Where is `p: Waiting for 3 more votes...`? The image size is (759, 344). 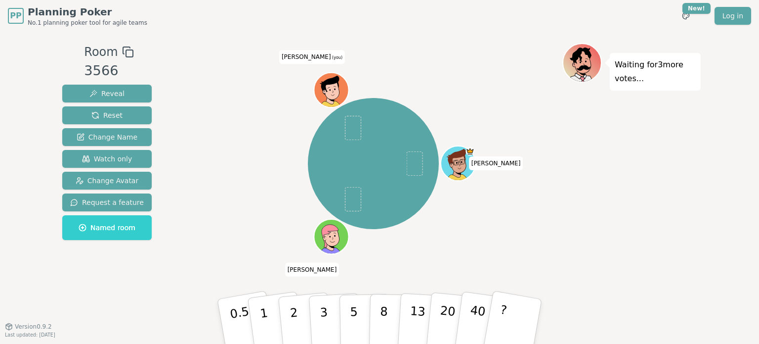
p: Waiting for 3 more votes... is located at coordinates (655, 72).